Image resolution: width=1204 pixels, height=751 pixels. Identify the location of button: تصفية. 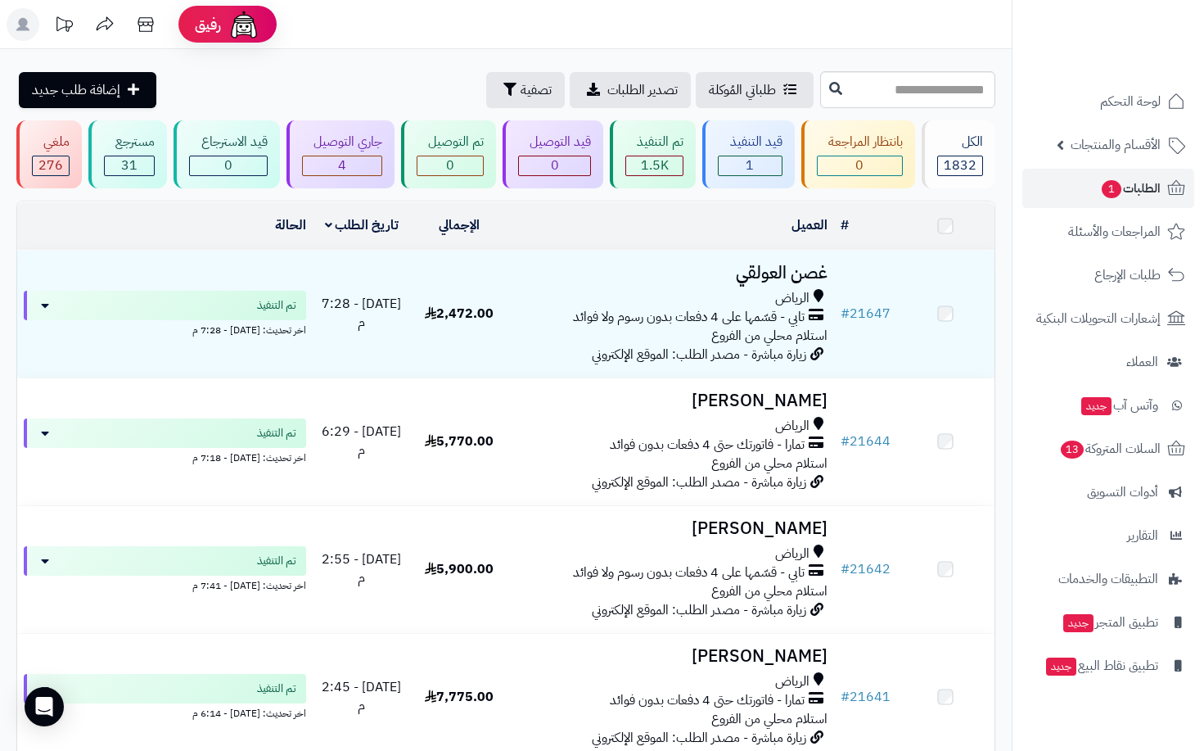
(525, 90).